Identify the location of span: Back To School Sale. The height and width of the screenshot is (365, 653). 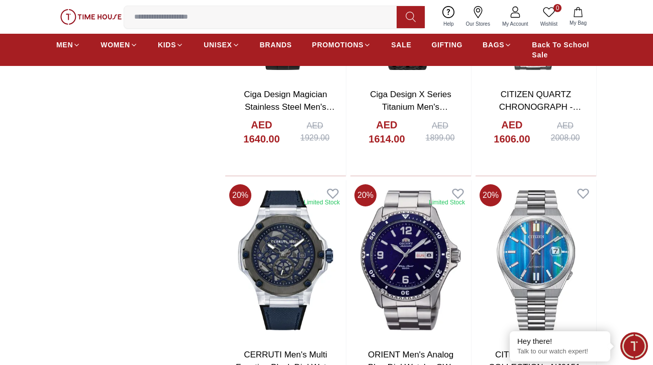
(564, 50).